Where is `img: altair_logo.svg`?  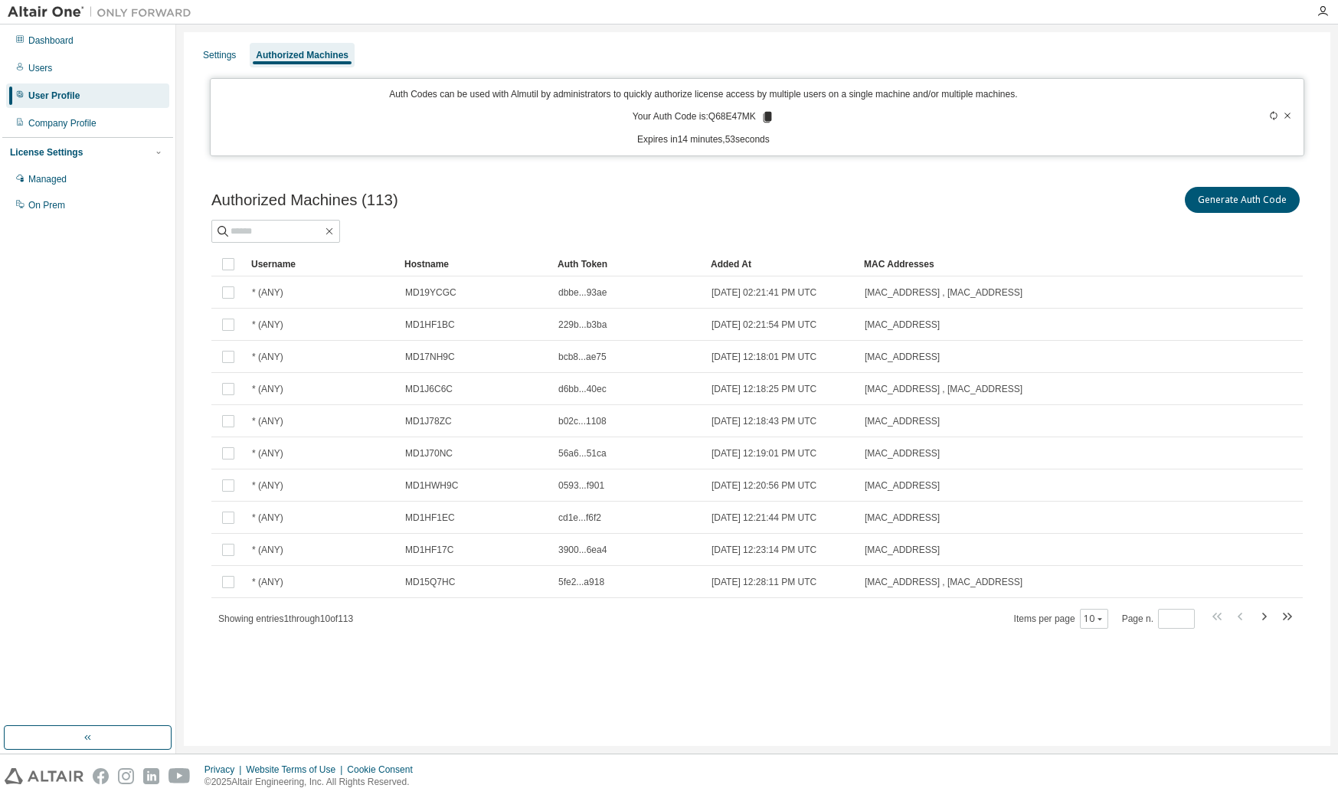
img: altair_logo.svg is located at coordinates (44, 776).